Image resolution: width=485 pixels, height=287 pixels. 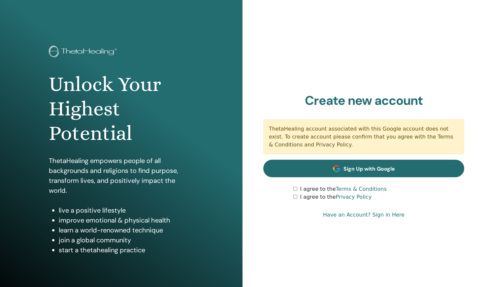 What do you see at coordinates (369, 168) in the screenshot?
I see `span: Sign Up with Google` at bounding box center [369, 168].